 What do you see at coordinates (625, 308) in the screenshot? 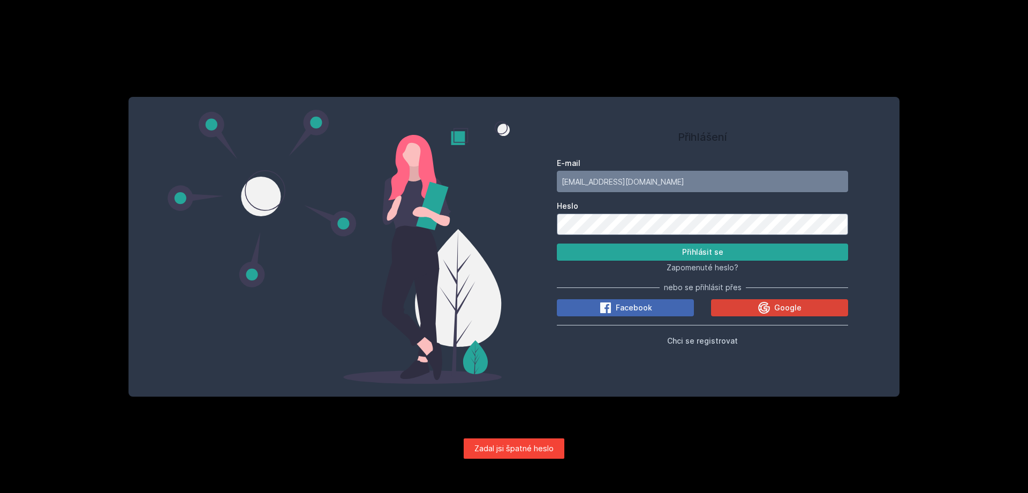
I see `button: Facebook` at bounding box center [625, 308].